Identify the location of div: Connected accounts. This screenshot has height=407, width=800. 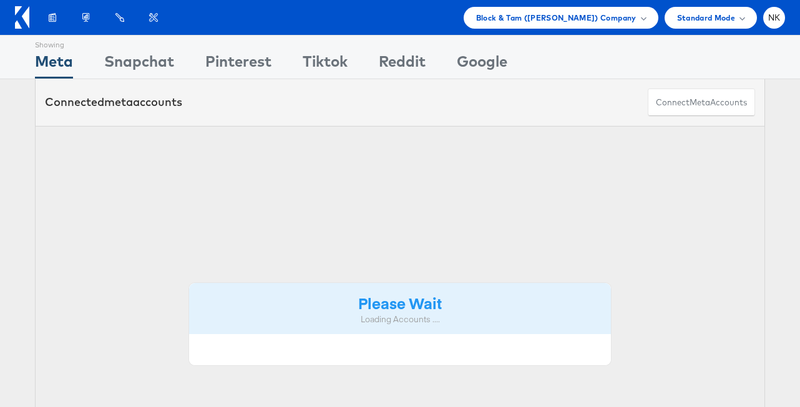
(114, 102).